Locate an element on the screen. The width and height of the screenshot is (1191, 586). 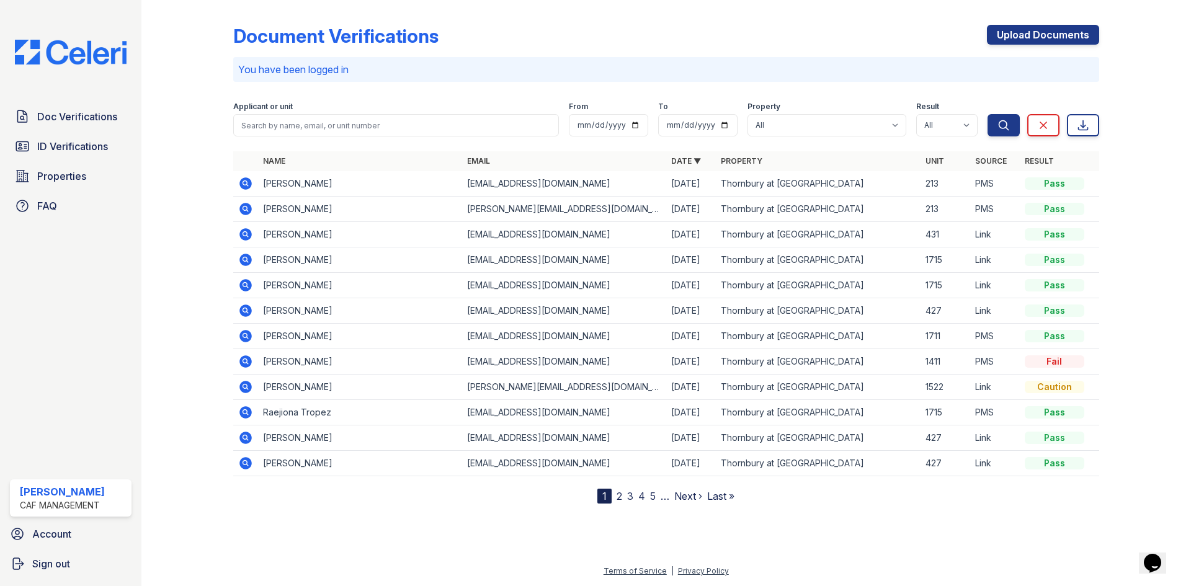
a: Doc Verifications is located at coordinates (71, 117).